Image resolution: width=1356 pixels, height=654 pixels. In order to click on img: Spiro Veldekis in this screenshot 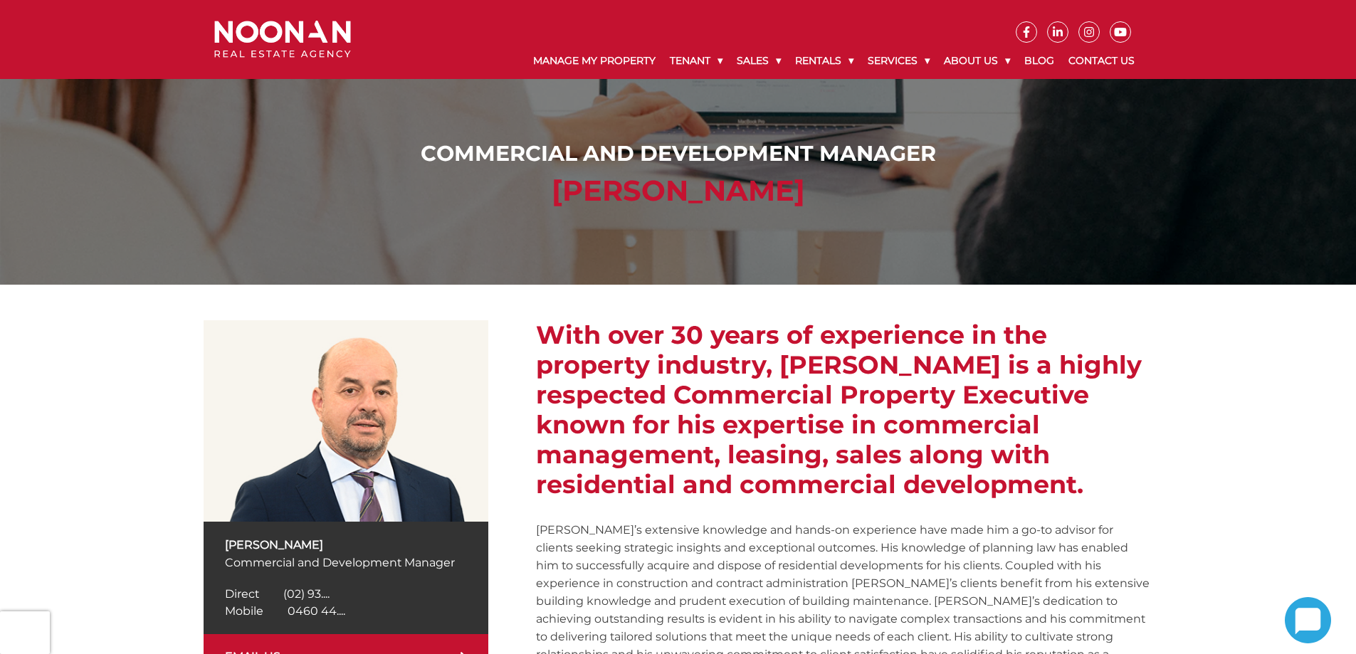, I will do `click(346, 421)`.